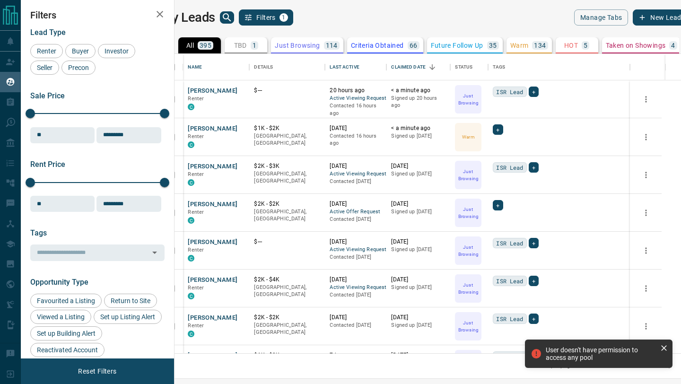  I want to click on p: 20 hours ago, so click(356, 90).